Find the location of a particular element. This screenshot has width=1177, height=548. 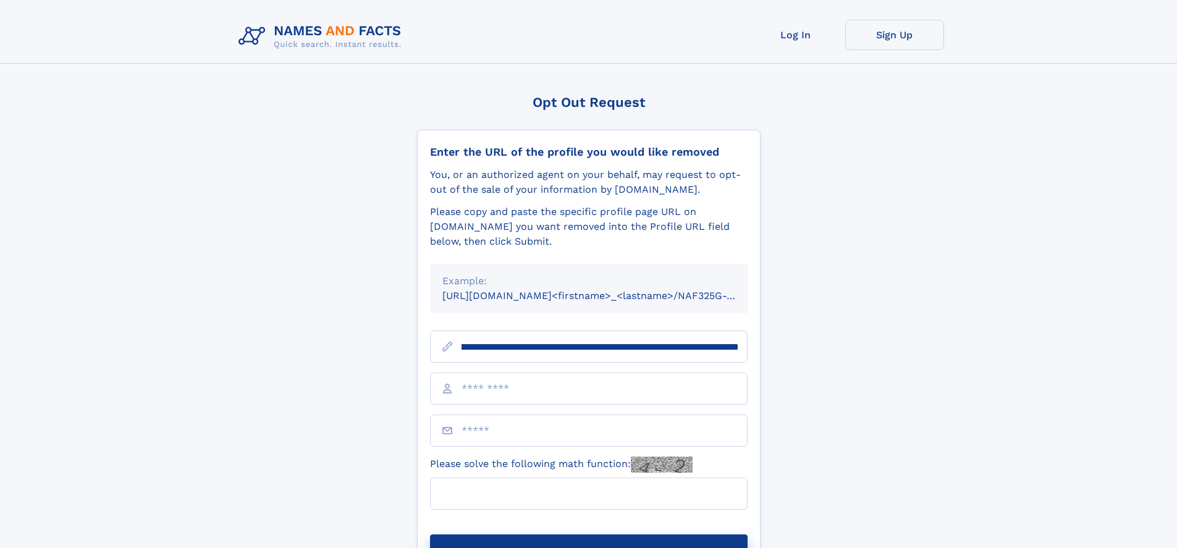

div: Enter the URL of the profile you would like removed is located at coordinates (589, 152).